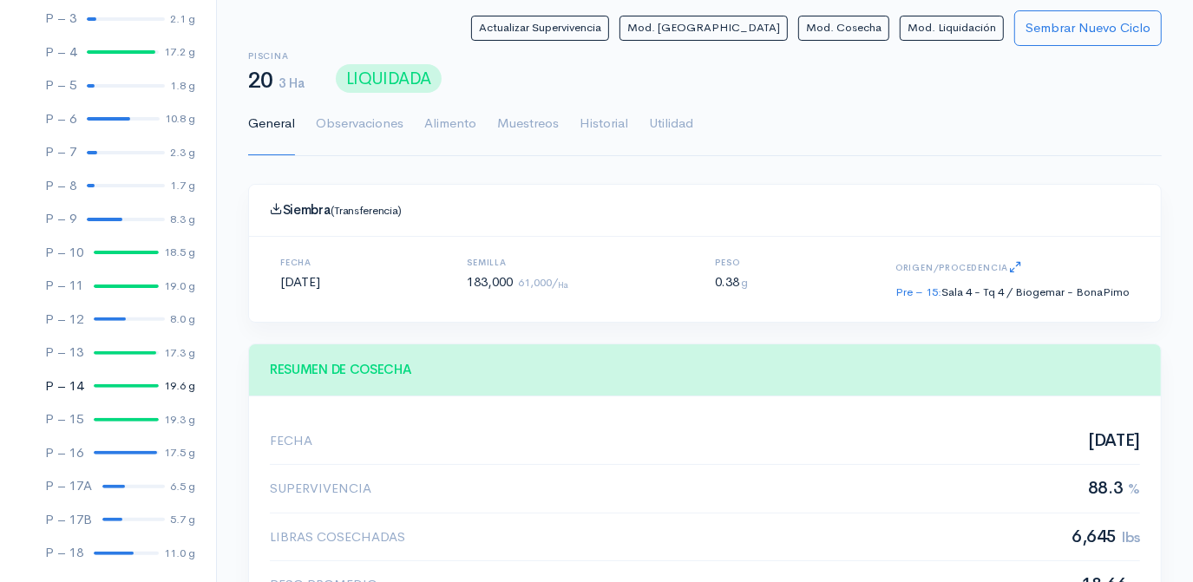 The width and height of the screenshot is (1193, 582). What do you see at coordinates (180, 119) in the screenshot?
I see `div: 10.8 g` at bounding box center [180, 119].